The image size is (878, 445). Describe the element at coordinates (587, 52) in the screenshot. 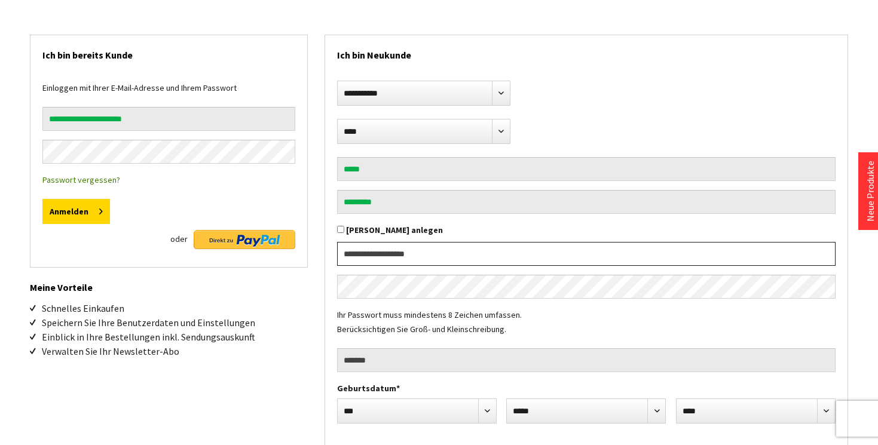

I see `h2: Ich bin Neukunde` at that location.